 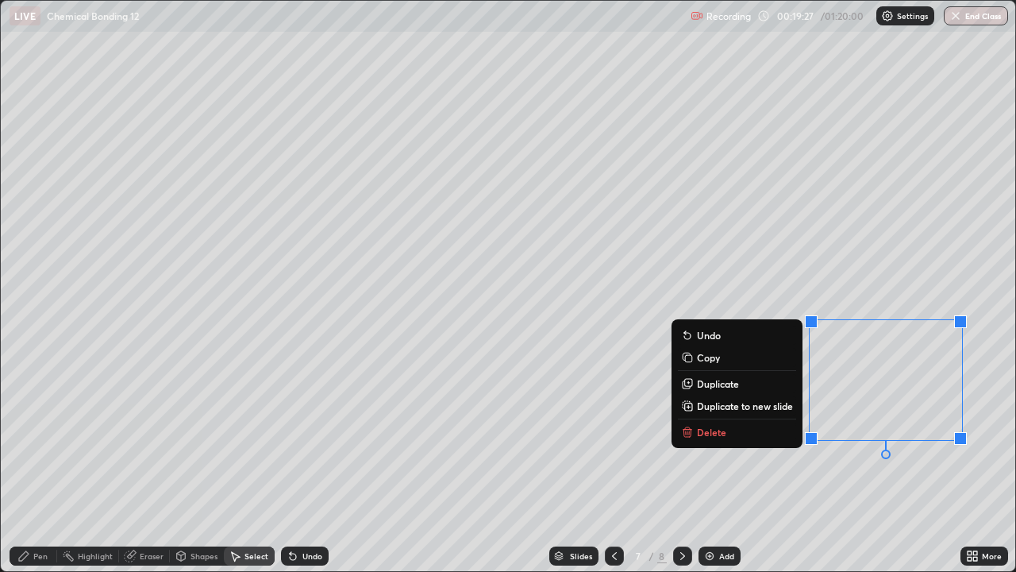 What do you see at coordinates (312, 556) in the screenshot?
I see `div: Undo` at bounding box center [312, 556].